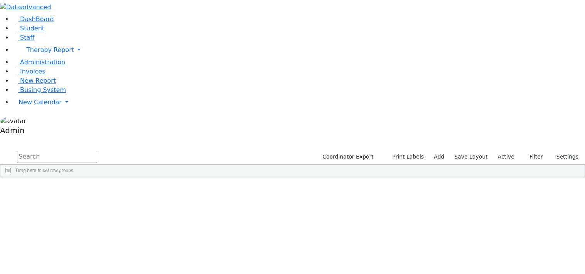 The height and width of the screenshot is (274, 585). I want to click on button: Filter, so click(533, 157).